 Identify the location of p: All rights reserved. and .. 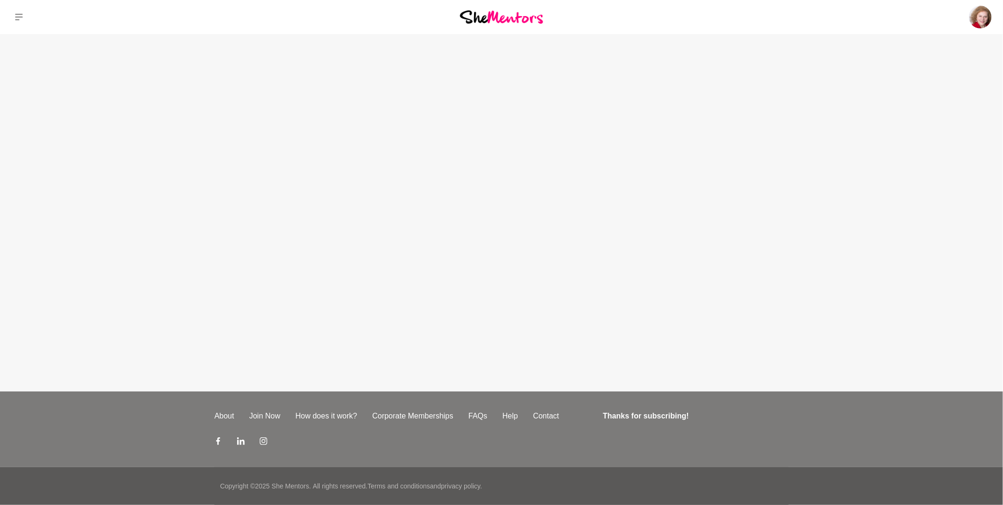
(397, 486).